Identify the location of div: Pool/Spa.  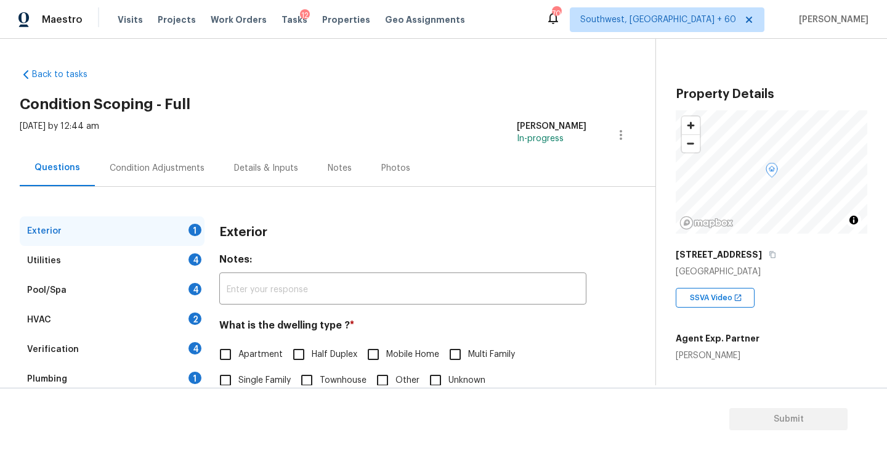
(47, 290).